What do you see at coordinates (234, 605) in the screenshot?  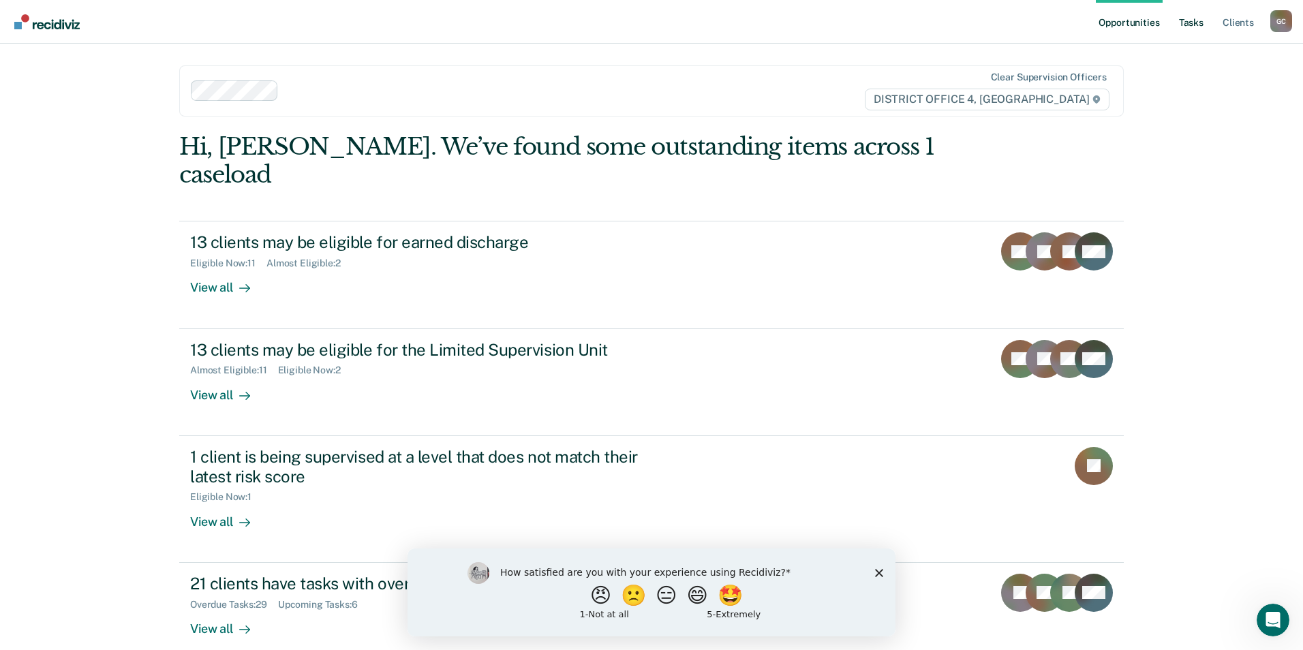 I see `div: Overdue Tasks : 29` at bounding box center [234, 605].